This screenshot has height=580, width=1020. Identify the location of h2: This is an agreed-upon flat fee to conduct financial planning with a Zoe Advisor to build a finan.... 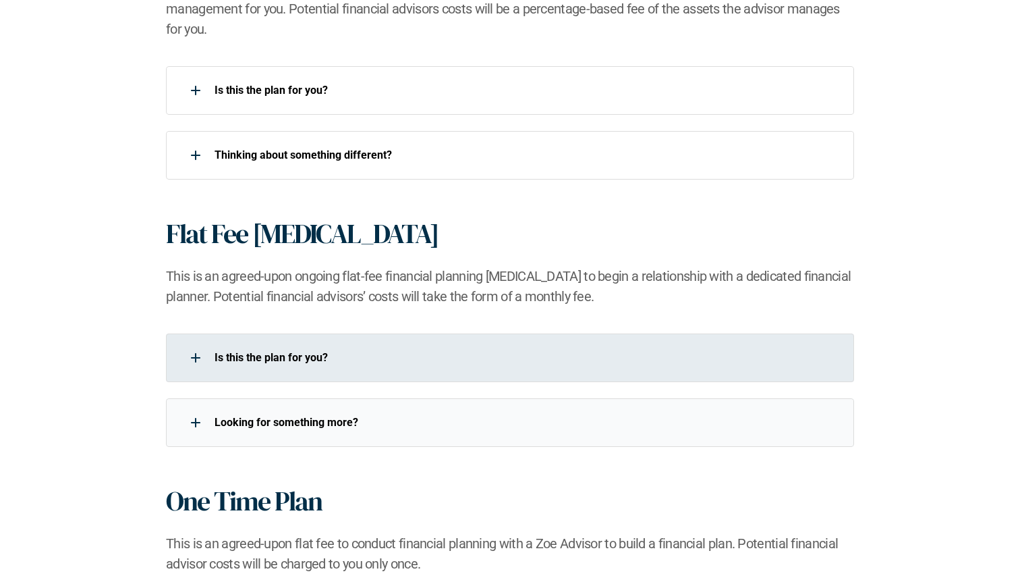
(510, 553).